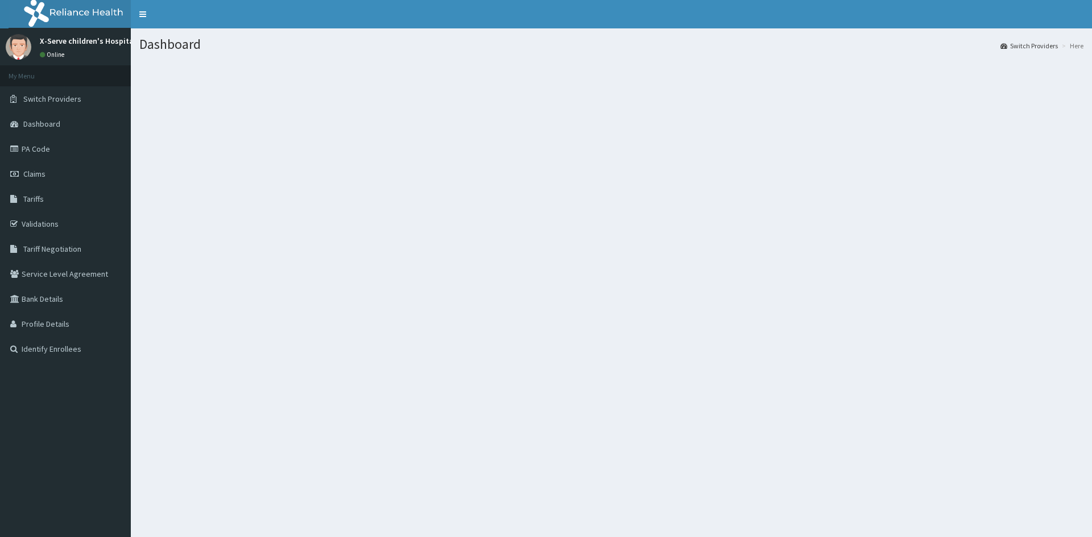 The width and height of the screenshot is (1092, 537). I want to click on li: Here, so click(1071, 45).